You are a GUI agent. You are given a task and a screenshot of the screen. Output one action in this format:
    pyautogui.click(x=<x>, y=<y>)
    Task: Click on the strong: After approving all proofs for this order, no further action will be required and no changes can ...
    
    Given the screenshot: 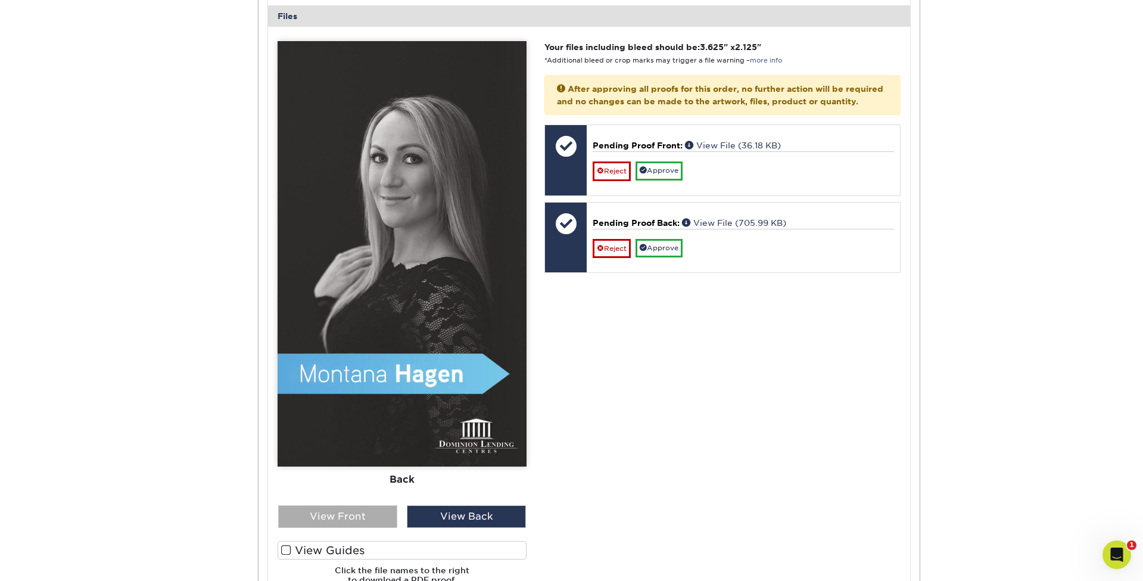 What is the action you would take?
    pyautogui.click(x=720, y=95)
    